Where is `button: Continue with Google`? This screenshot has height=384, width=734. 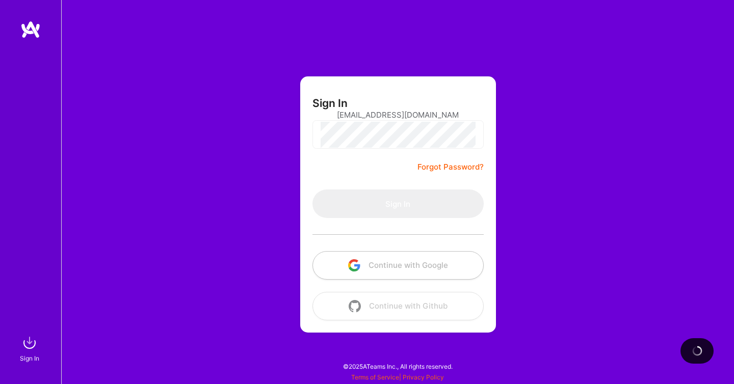 button: Continue with Google is located at coordinates (398, 265).